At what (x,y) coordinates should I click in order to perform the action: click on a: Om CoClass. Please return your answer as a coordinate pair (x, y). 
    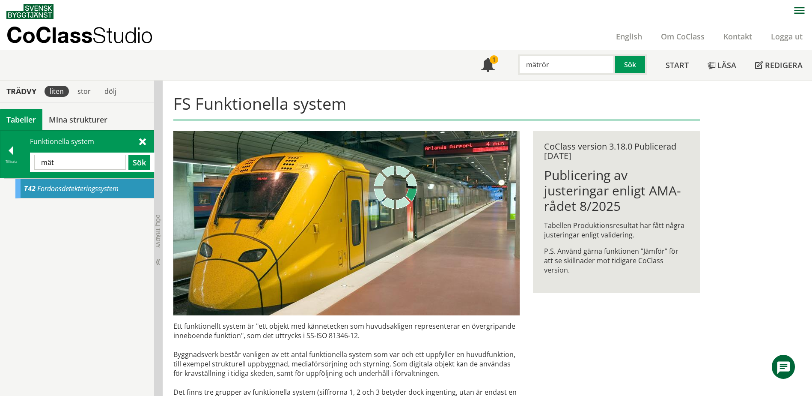
    Looking at the image, I should click on (683, 36).